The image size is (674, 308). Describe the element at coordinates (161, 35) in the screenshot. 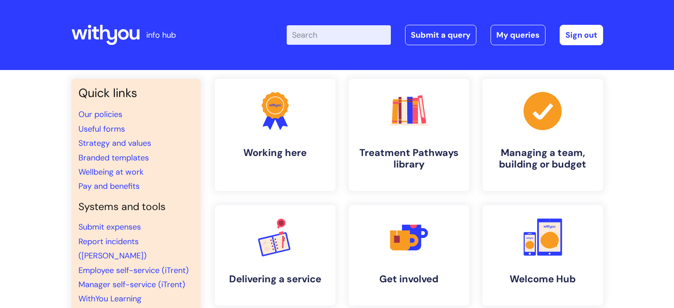

I see `p: info hub` at that location.